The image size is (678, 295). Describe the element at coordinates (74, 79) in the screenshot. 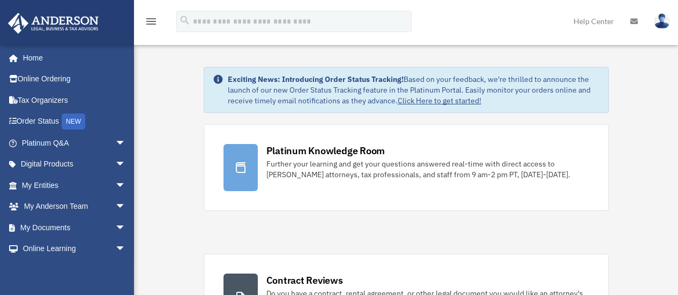

I see `a: Online Ordering` at that location.